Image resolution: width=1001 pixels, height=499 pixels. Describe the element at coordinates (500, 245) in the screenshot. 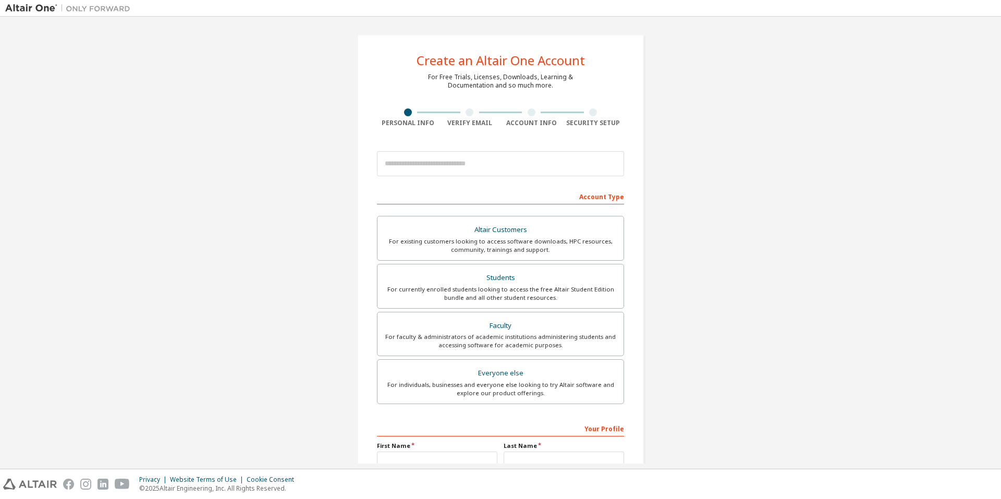

I see `div: For existing customers looking to access software downloads, HPC resources, community, trainings ...` at that location.